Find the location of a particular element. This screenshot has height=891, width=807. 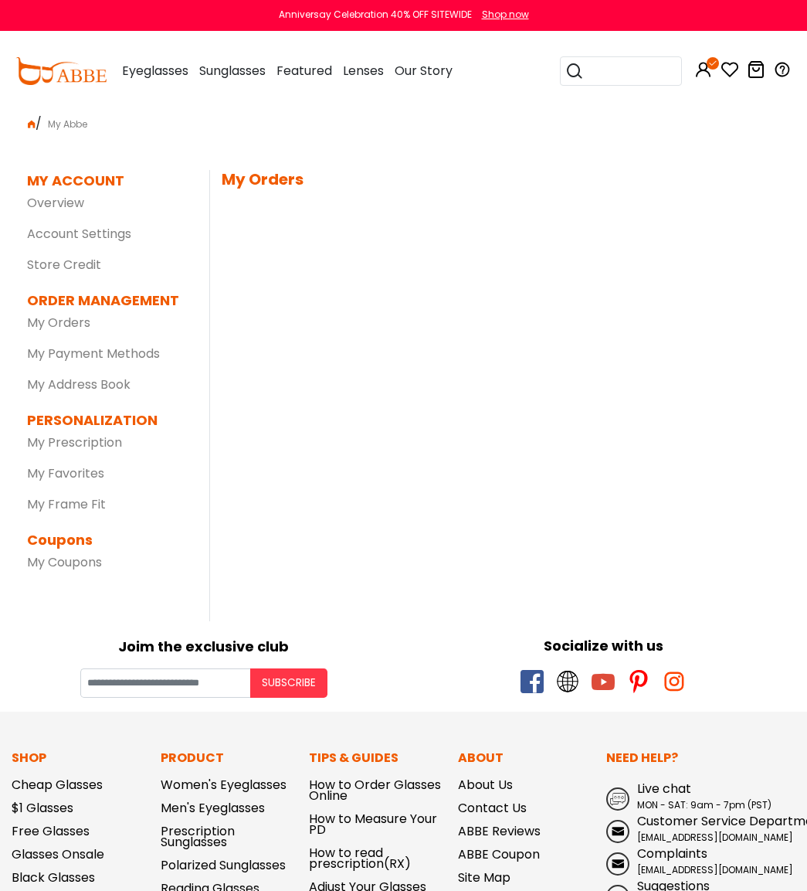

a: Overview is located at coordinates (56, 202).